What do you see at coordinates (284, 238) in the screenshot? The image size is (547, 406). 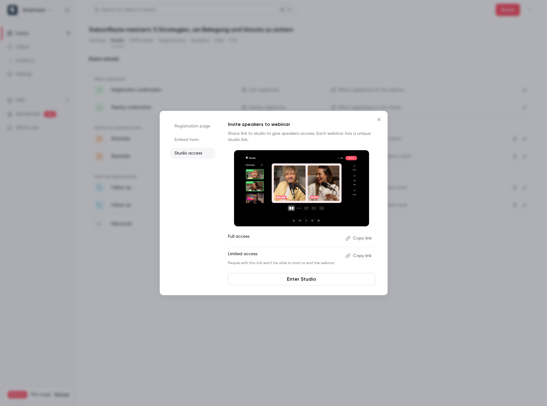 I see `p: Full access` at bounding box center [284, 238].